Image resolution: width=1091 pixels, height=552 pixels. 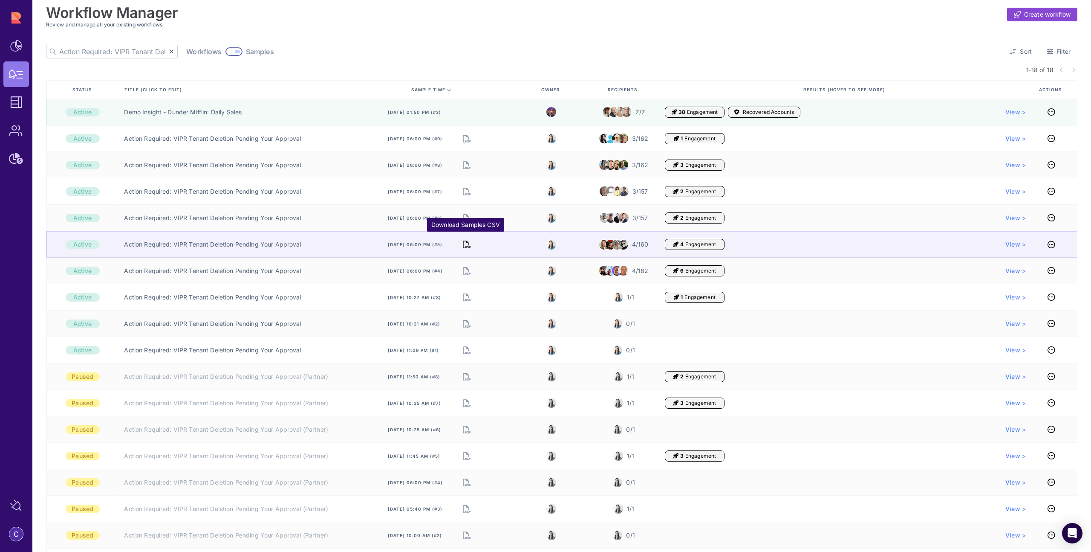 What do you see at coordinates (83, 90) in the screenshot?
I see `span: Status` at bounding box center [83, 90].